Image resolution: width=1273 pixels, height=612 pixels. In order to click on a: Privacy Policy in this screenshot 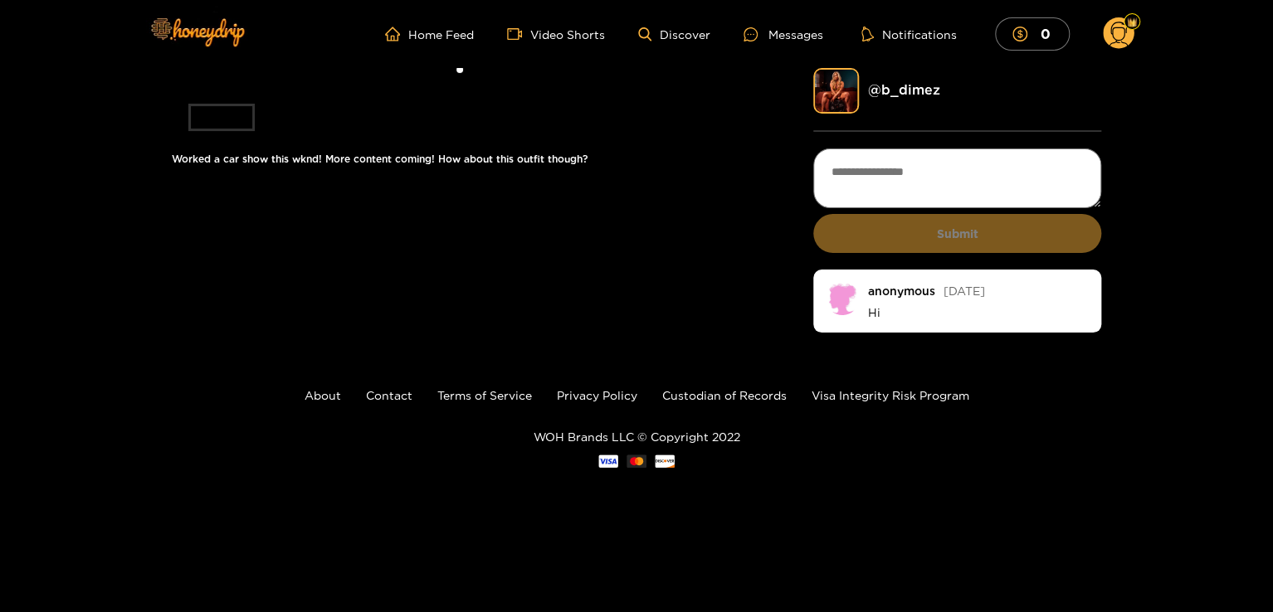, I will do `click(596, 395)`.